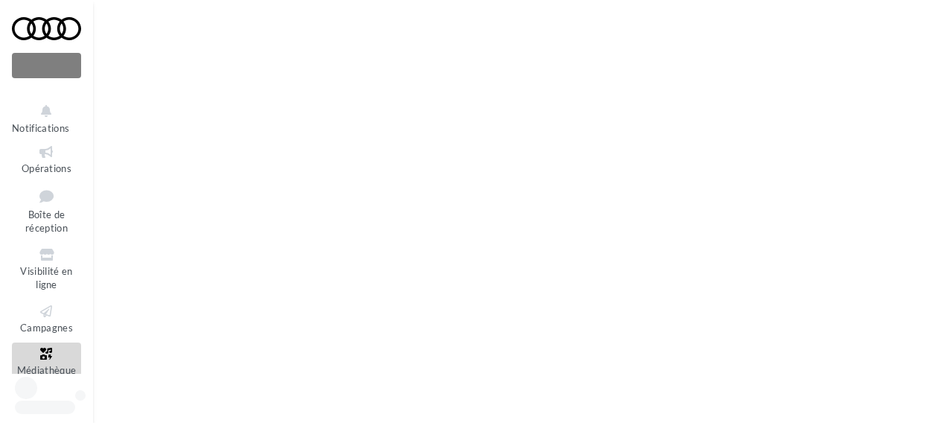 Image resolution: width=925 pixels, height=423 pixels. Describe the element at coordinates (46, 269) in the screenshot. I see `a: Visibilité en ligne` at that location.